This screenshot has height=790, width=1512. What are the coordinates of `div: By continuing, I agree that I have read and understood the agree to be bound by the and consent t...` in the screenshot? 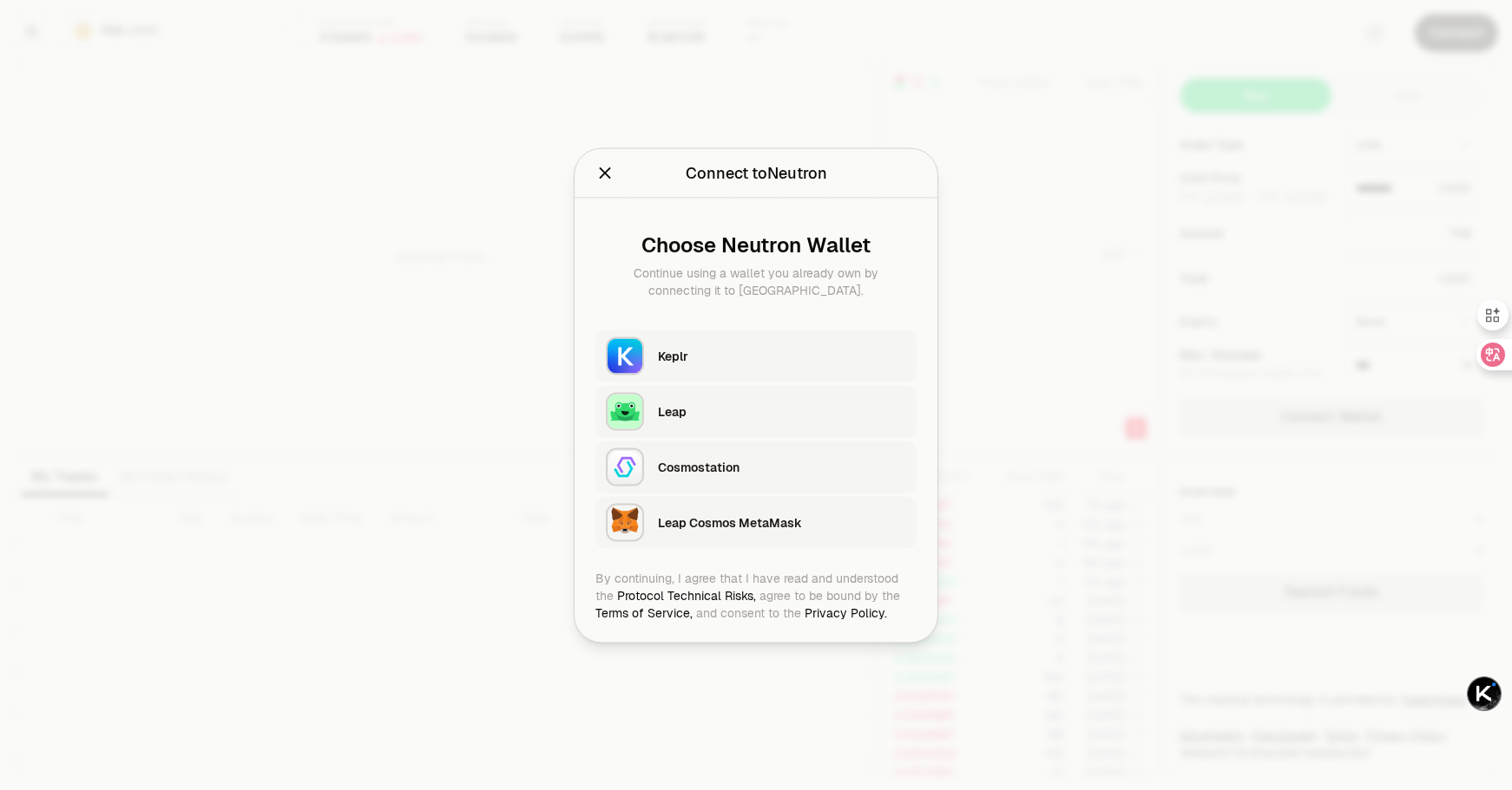 It's located at (756, 595).